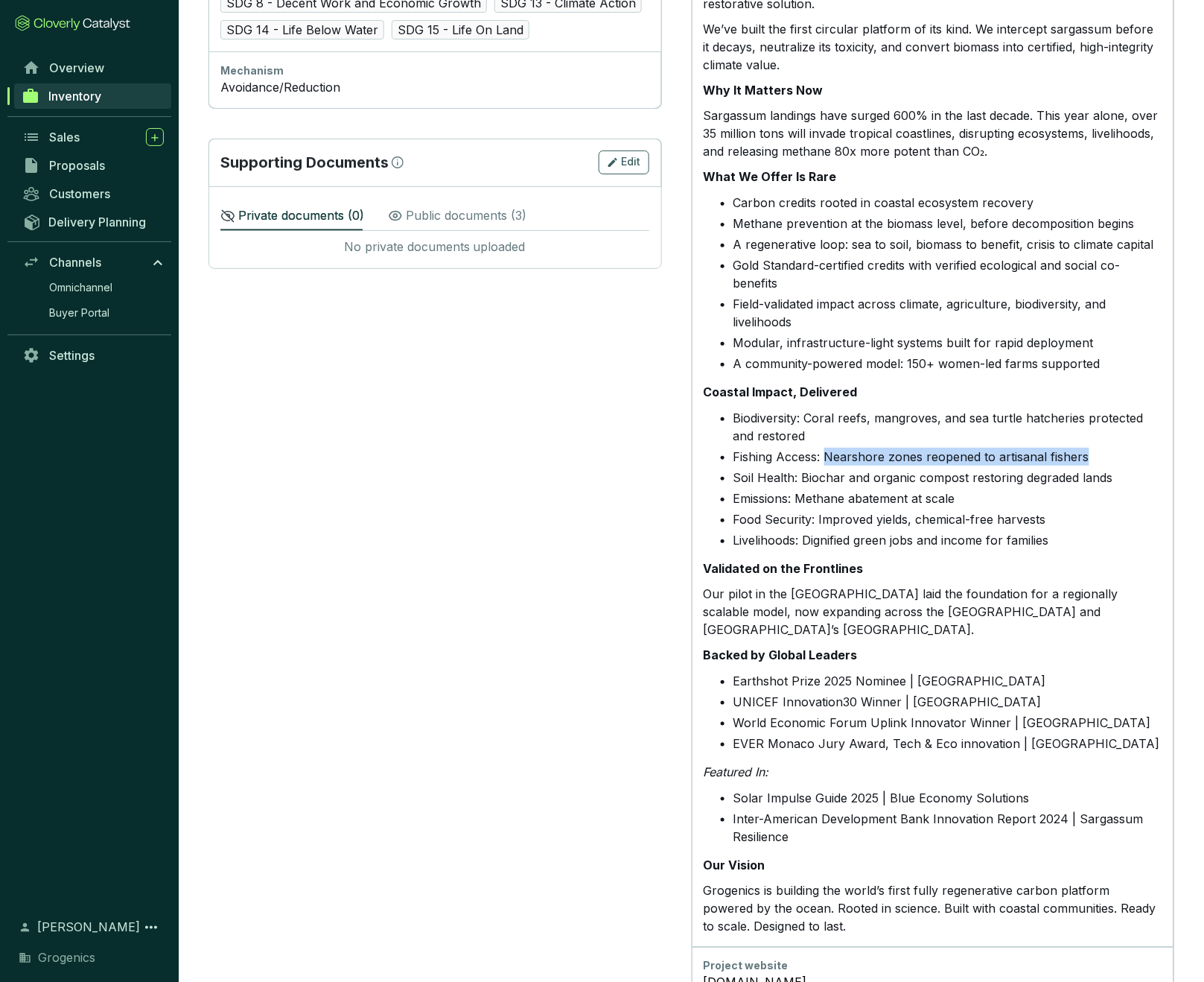  I want to click on a: Customers, so click(93, 194).